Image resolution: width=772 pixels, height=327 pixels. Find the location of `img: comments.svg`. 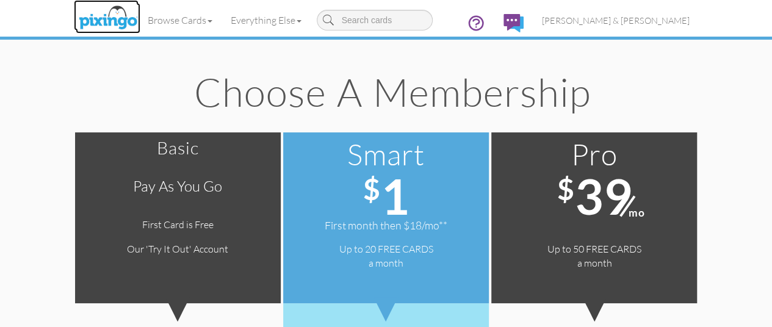

img: comments.svg is located at coordinates (513, 23).